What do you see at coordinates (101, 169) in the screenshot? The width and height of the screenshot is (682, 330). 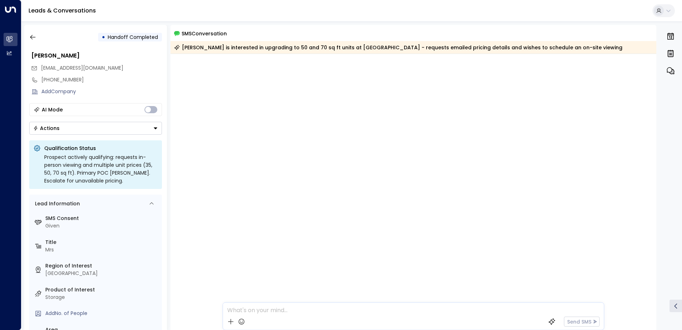 I see `div: Prospect actively qualifying: requests in-person viewing and multiple unit prices (35, 50, 70 sq ...` at bounding box center [101, 169].